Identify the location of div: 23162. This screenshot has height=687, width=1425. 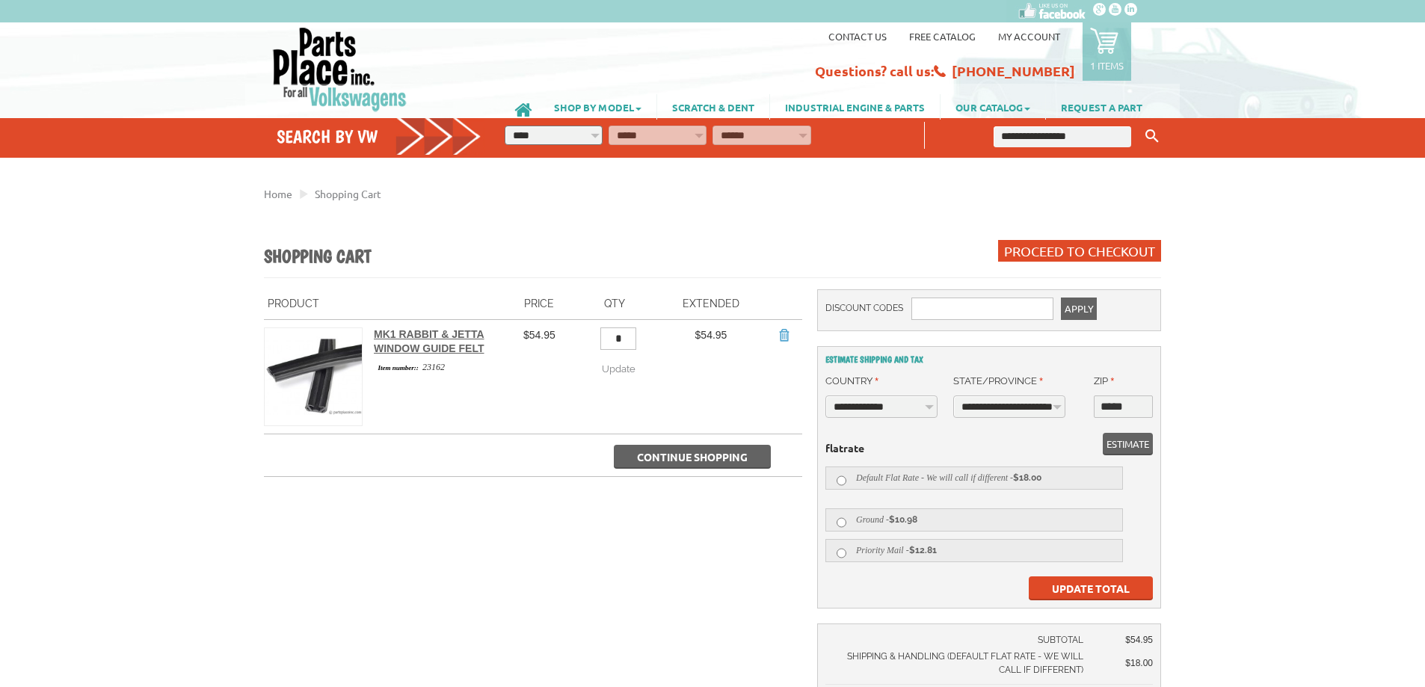
(438, 367).